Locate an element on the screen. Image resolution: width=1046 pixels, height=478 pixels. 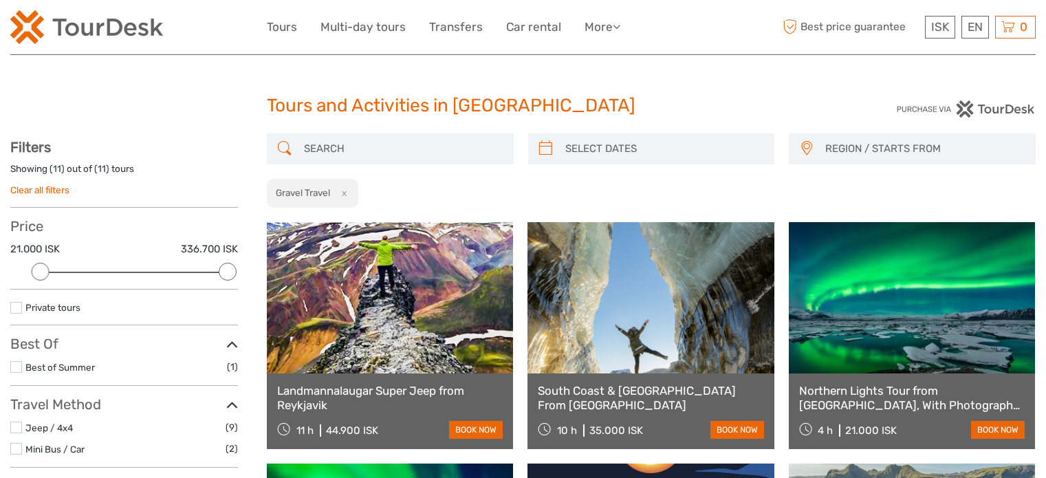
a: Best of Summer is located at coordinates (60, 367).